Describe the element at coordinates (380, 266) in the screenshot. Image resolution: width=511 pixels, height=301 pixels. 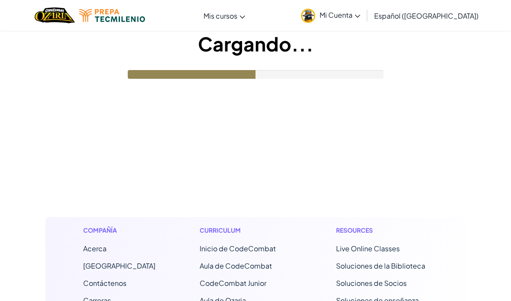
I see `a: Soluciones de la Biblioteca` at that location.